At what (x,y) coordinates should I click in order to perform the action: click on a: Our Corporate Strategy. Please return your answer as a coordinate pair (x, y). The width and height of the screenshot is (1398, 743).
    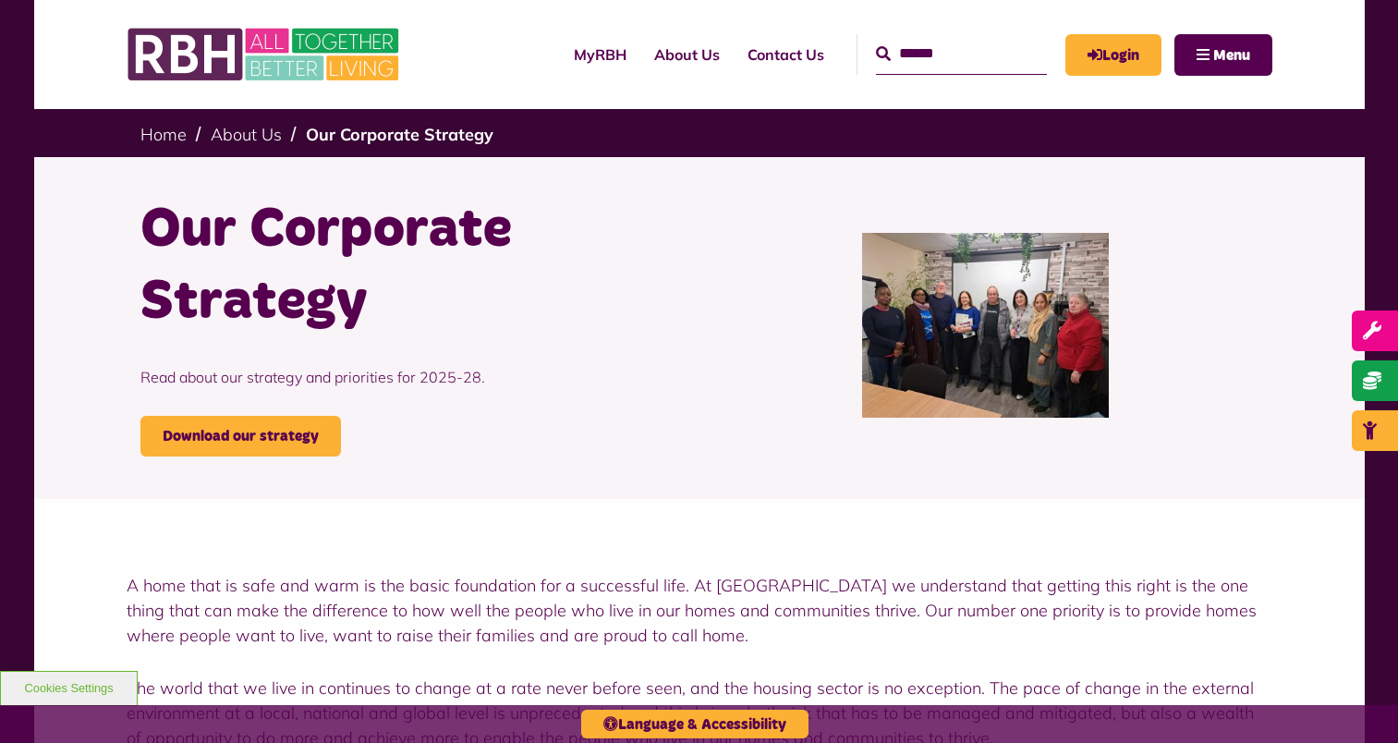
    Looking at the image, I should click on (399, 134).